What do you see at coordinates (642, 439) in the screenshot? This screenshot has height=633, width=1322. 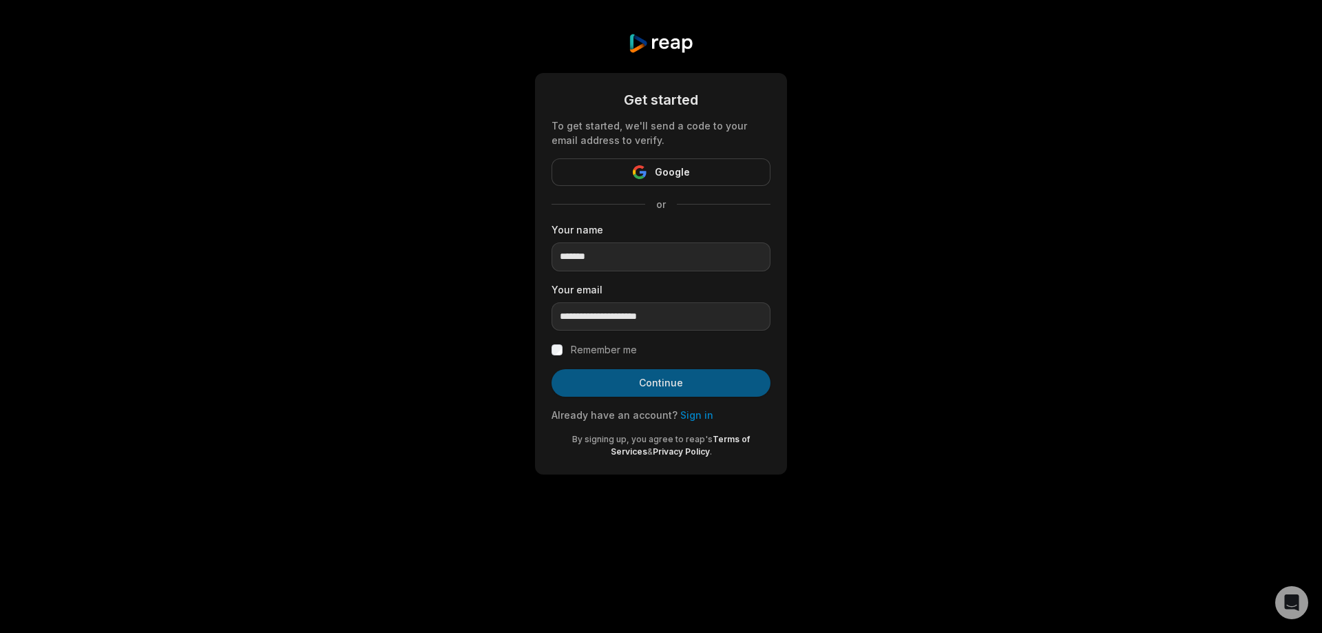 I see `span: By signing up, you agree to reap's` at bounding box center [642, 439].